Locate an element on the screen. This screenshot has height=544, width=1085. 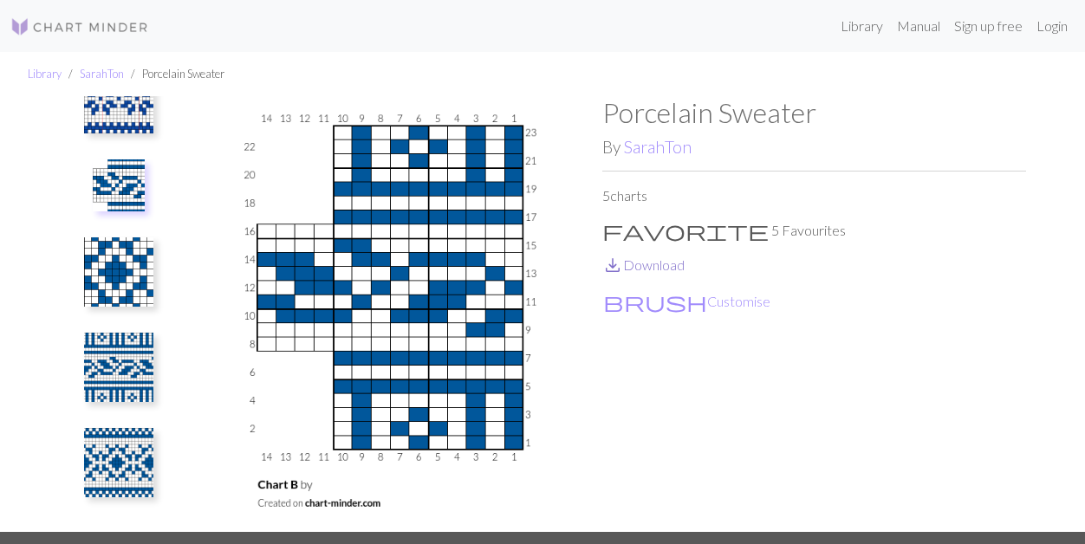
i: Customise is located at coordinates (655, 302).